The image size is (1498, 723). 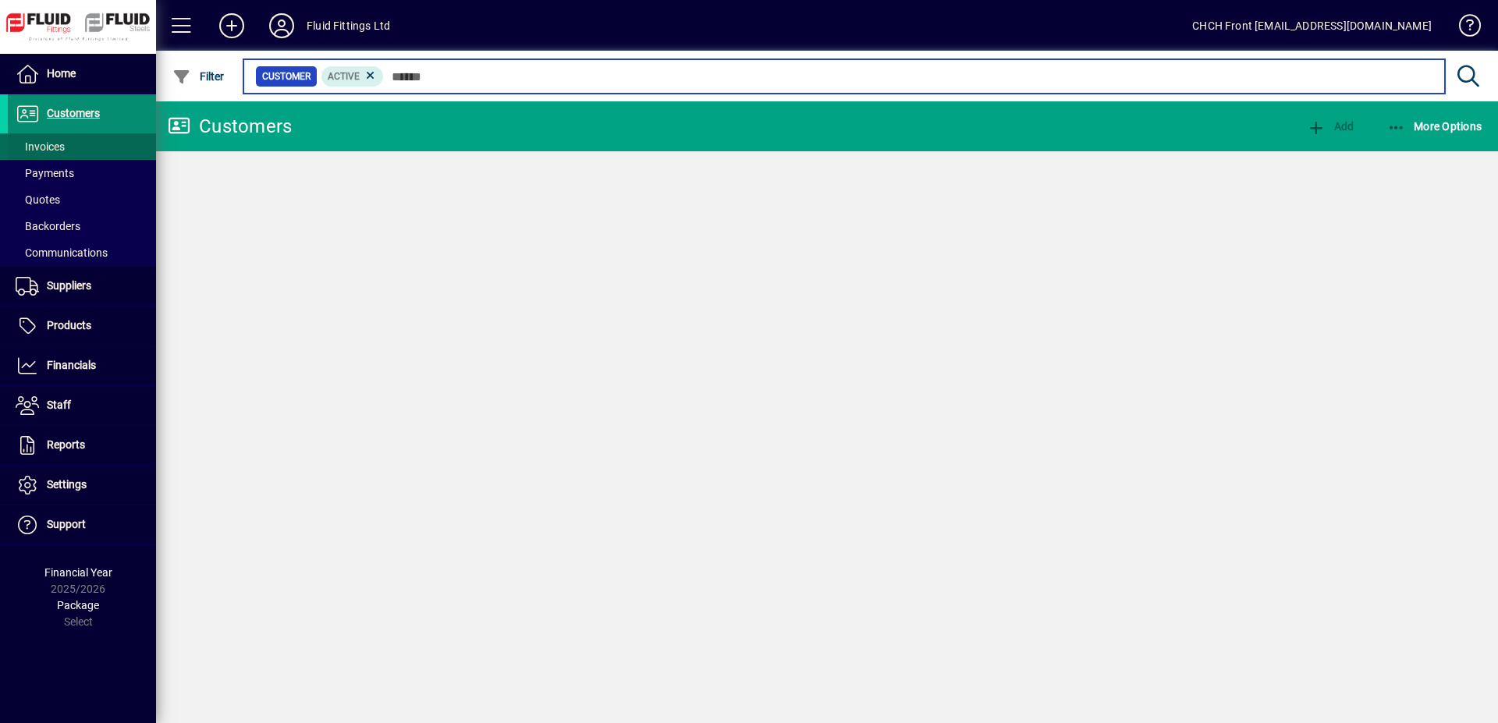 I want to click on a: Payments, so click(x=82, y=173).